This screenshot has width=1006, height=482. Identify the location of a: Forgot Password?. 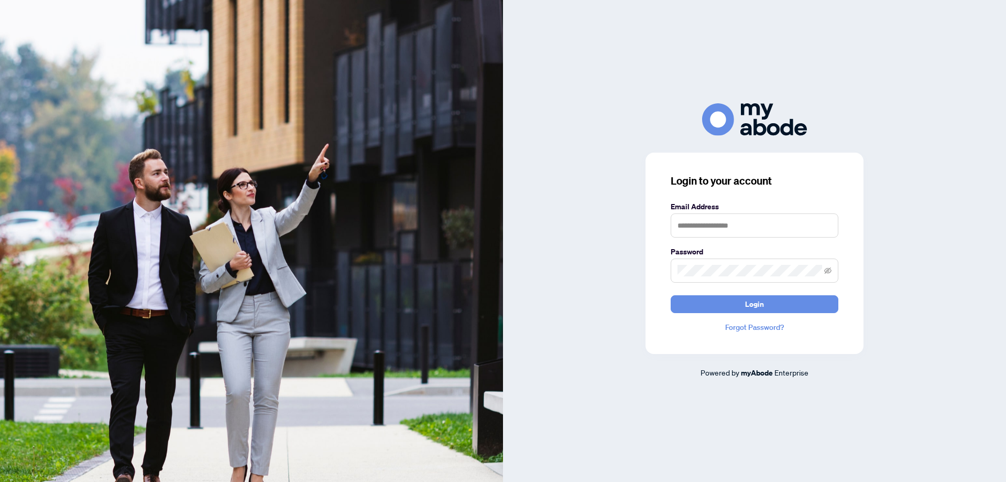
(755, 327).